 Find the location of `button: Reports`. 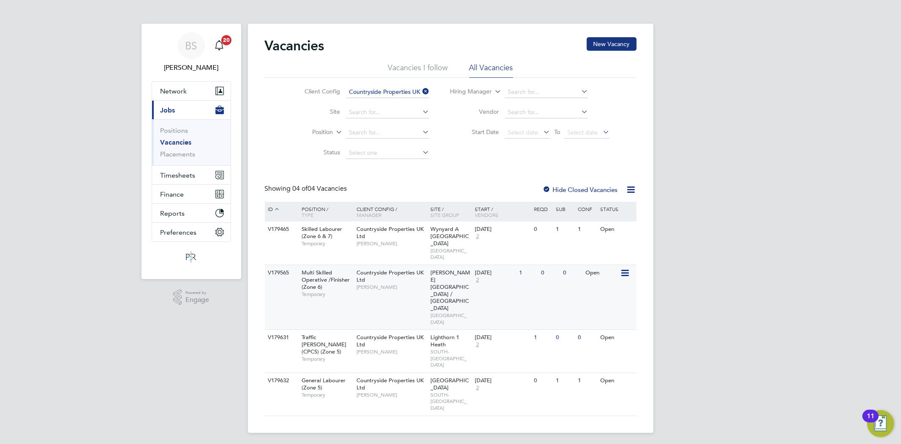

button: Reports is located at coordinates (191, 213).